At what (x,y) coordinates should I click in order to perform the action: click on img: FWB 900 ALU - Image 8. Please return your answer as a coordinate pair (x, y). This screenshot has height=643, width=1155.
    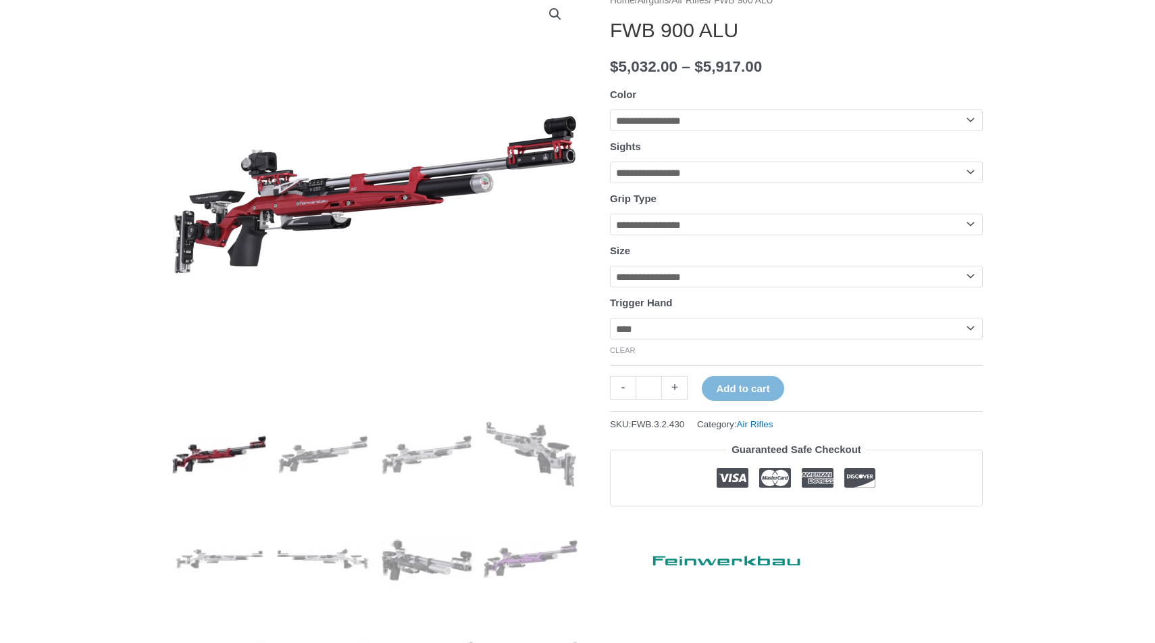
    Looking at the image, I should click on (530, 558).